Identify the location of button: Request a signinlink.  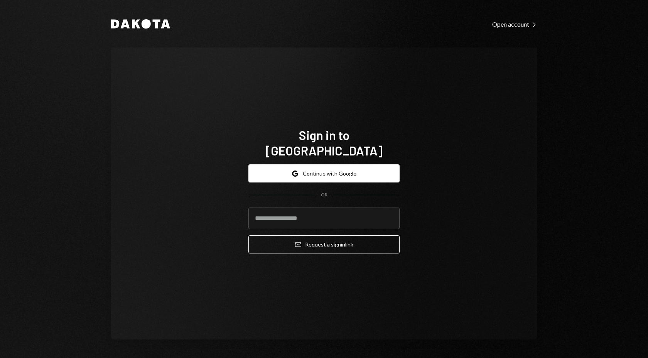
(324, 244).